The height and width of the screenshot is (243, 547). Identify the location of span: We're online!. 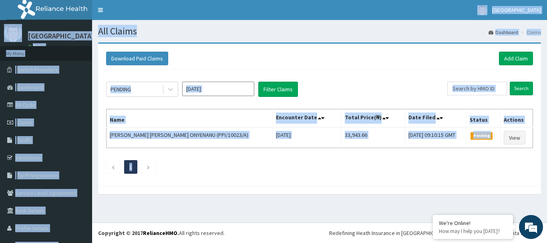
(79, 112).